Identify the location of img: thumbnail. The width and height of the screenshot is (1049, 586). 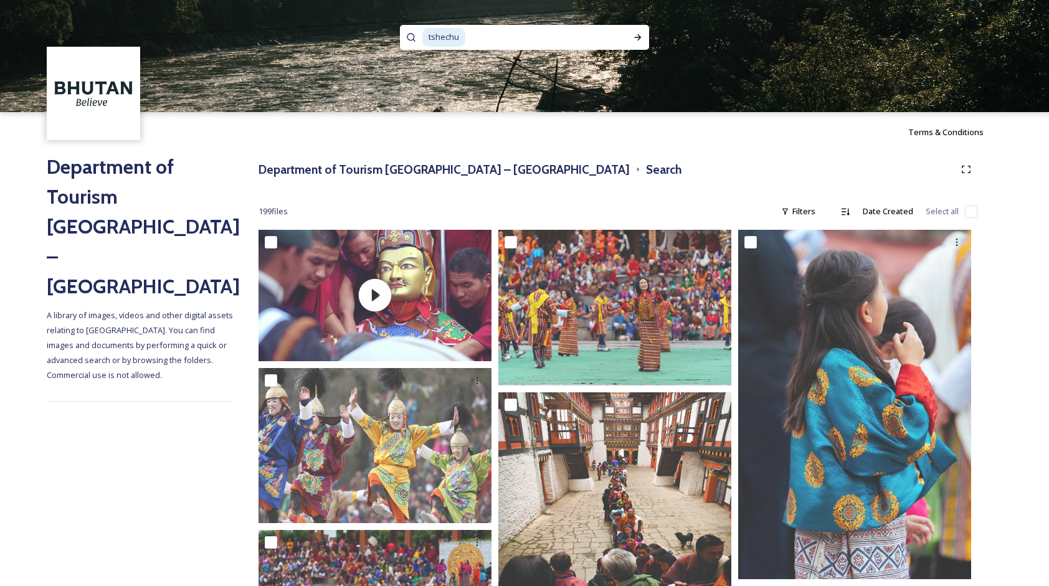
(375, 295).